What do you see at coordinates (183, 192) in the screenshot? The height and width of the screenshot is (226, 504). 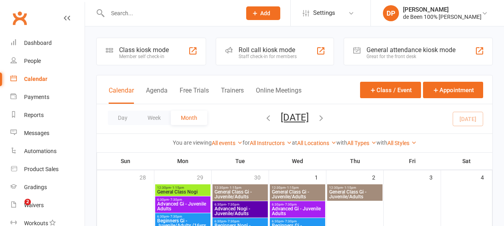 I see `span: General Class Nogi` at bounding box center [183, 192].